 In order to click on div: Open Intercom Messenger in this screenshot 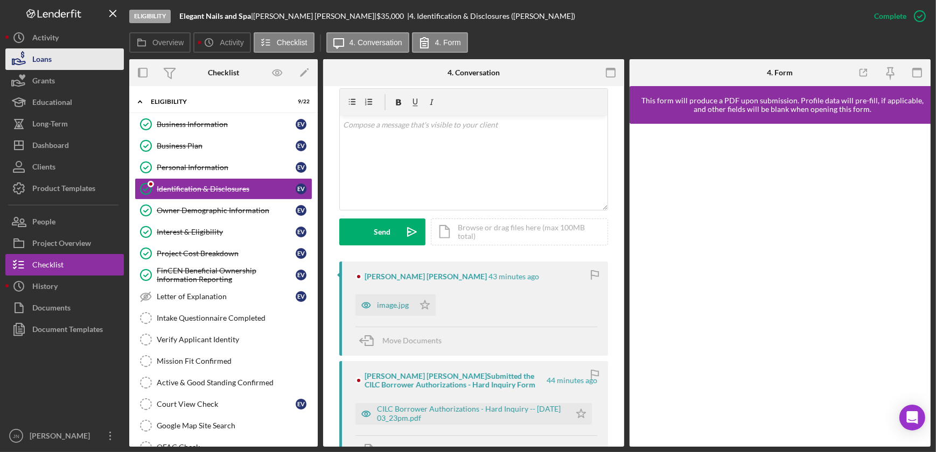, I will do `click(912, 418)`.